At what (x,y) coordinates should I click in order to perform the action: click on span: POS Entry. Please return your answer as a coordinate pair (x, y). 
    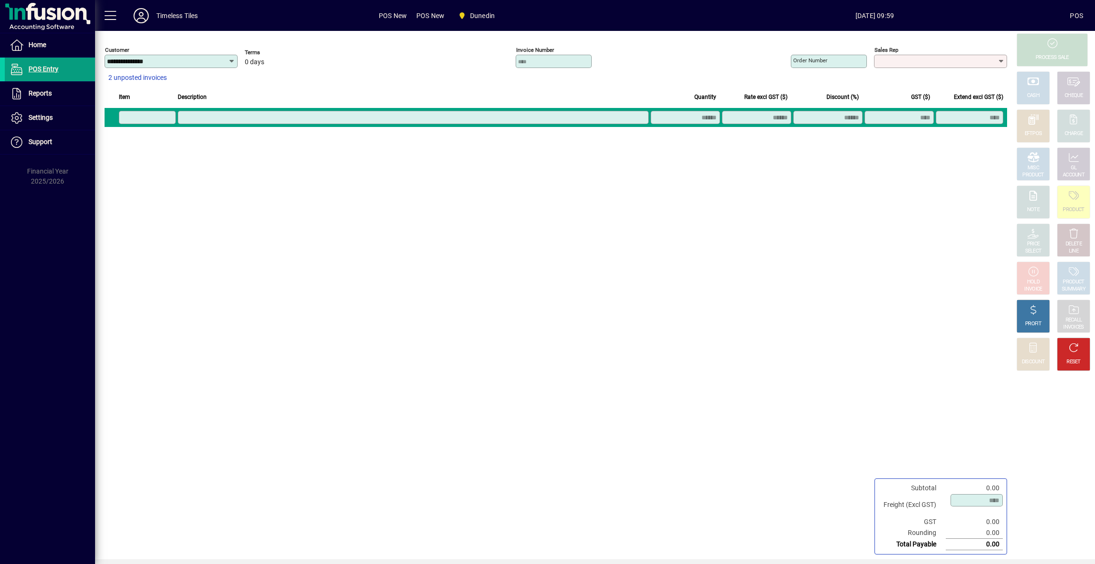
    Looking at the image, I should click on (43, 69).